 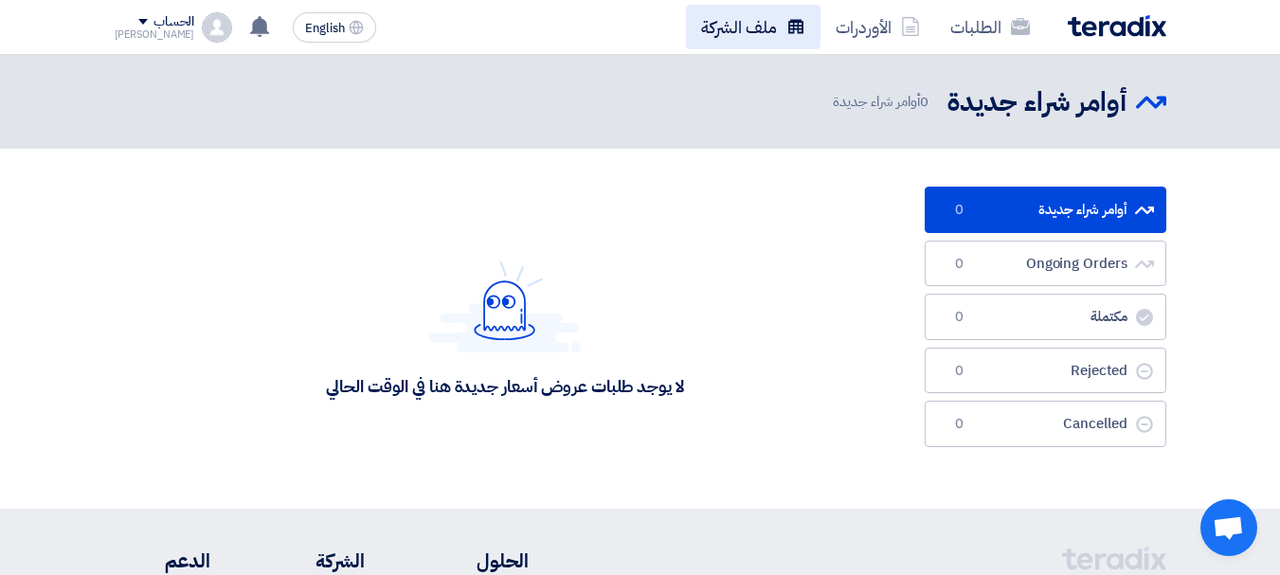 What do you see at coordinates (1045, 371) in the screenshot?
I see `a: Rejected0` at bounding box center [1045, 371].